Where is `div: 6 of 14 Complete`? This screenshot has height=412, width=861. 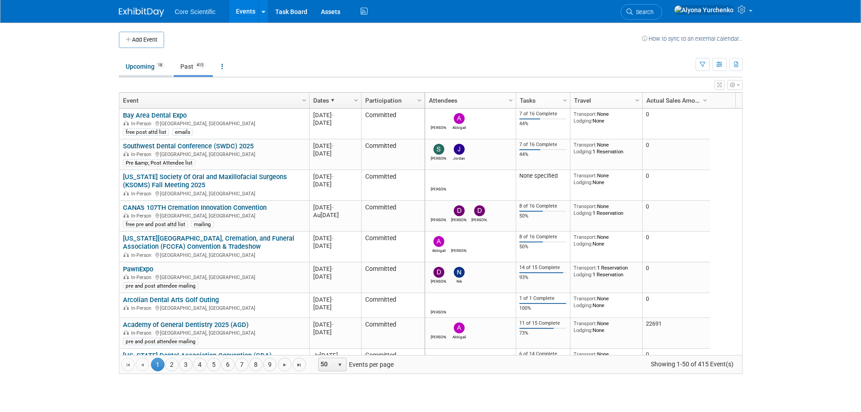
div: 6 of 14 Complete is located at coordinates (543, 354).